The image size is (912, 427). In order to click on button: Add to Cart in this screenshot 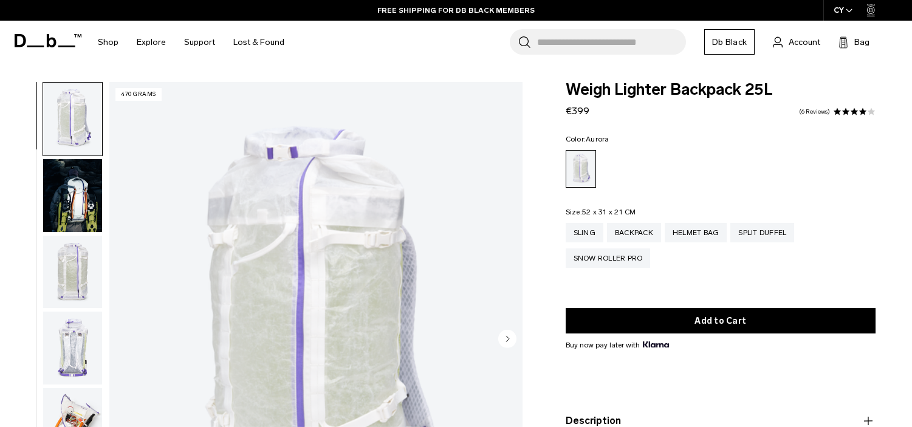, I will do `click(721, 321)`.